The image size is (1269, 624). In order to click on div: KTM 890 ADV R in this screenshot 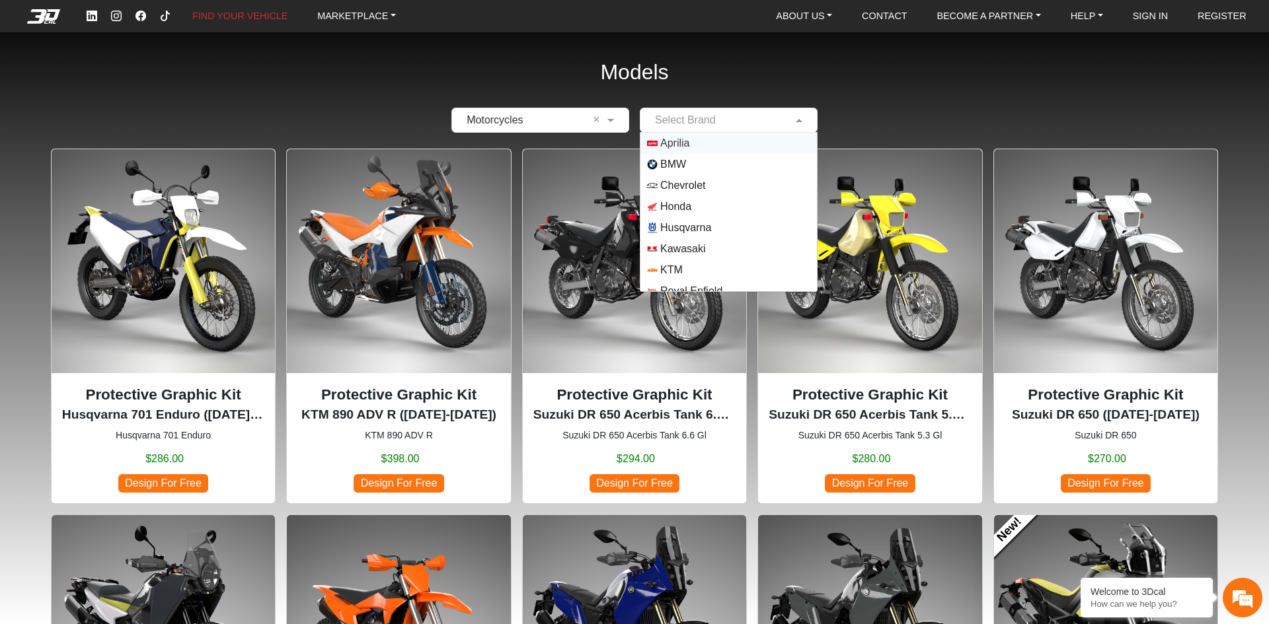, I will do `click(398, 326)`.